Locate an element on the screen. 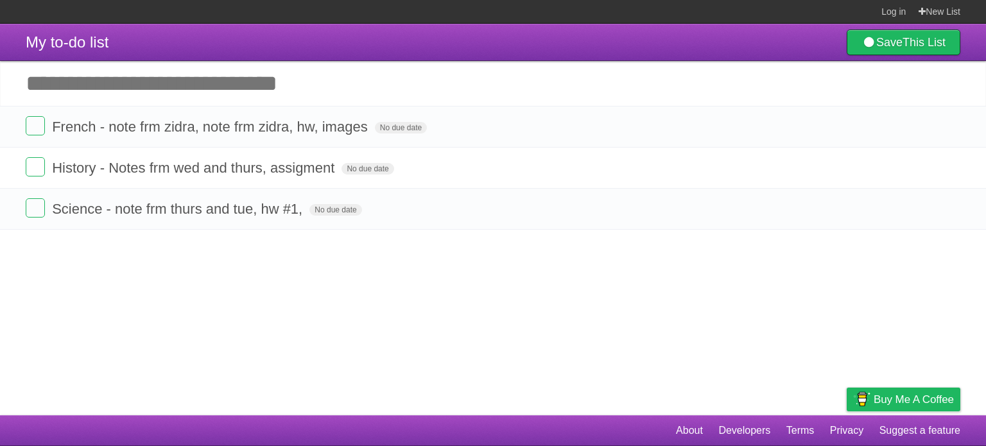 Image resolution: width=986 pixels, height=446 pixels. a: Terms is located at coordinates (800, 431).